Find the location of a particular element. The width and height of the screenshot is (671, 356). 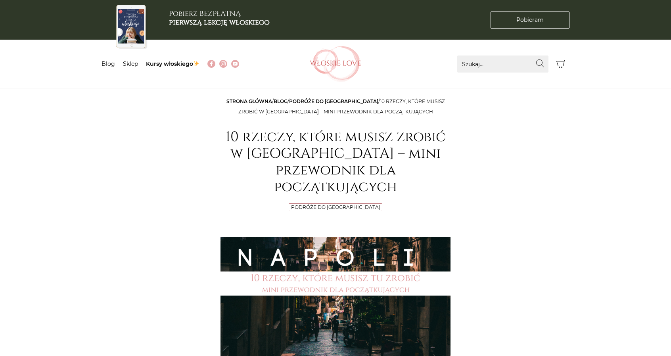

input: Szukaj... is located at coordinates (503, 64).